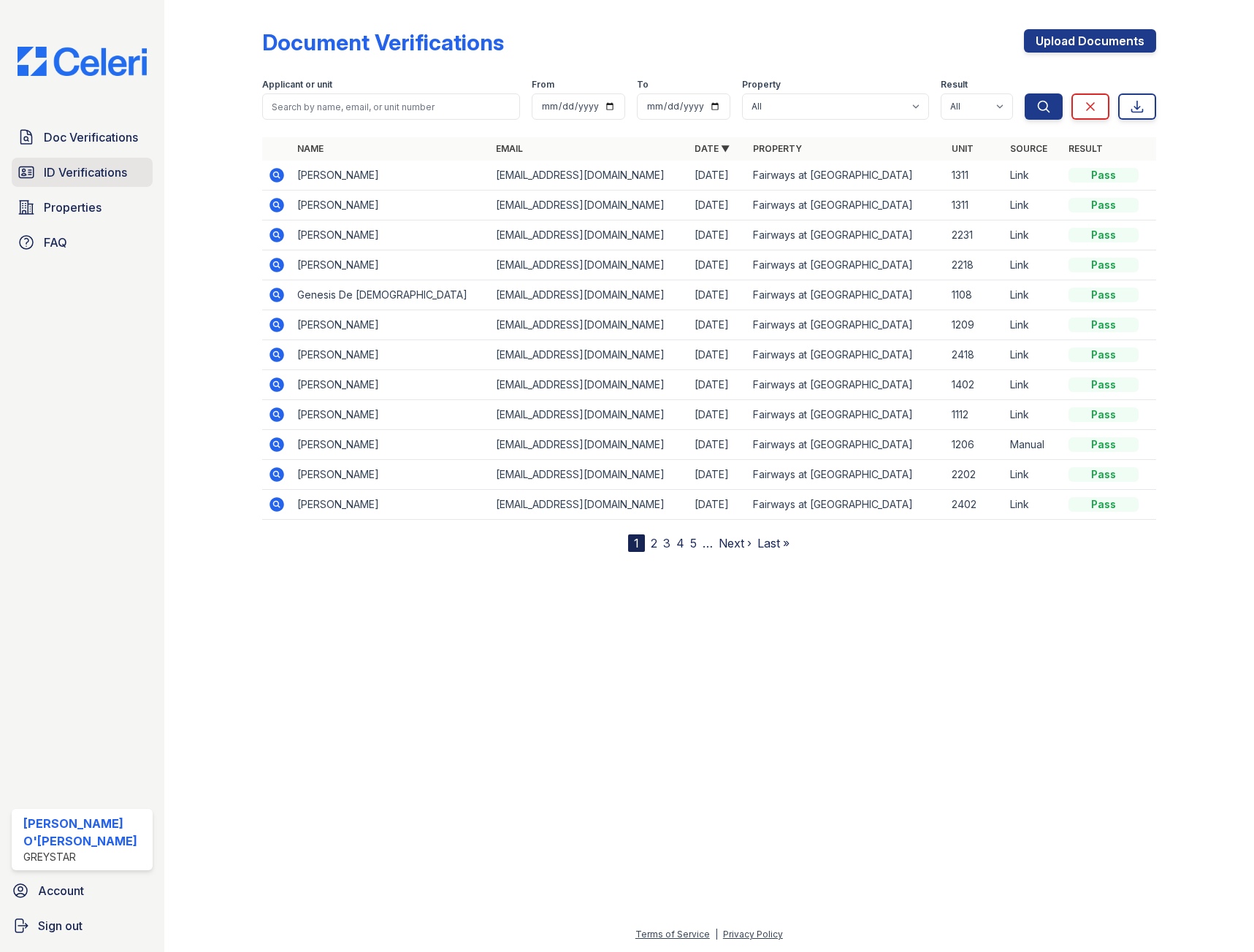 This screenshot has height=952, width=1254. Describe the element at coordinates (297, 85) in the screenshot. I see `label: Applicant or unit` at that location.